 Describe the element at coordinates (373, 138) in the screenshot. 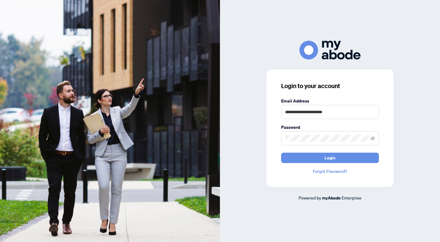

I see `span: eye-invisible` at that location.